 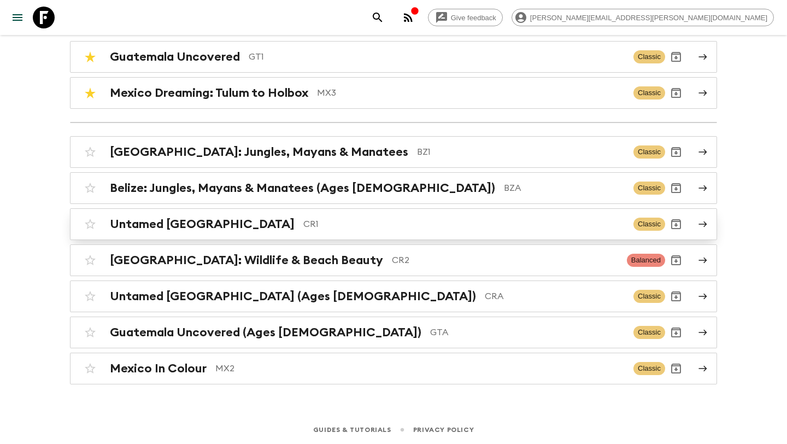 What do you see at coordinates (17, 17) in the screenshot?
I see `button: menu` at bounding box center [17, 17].